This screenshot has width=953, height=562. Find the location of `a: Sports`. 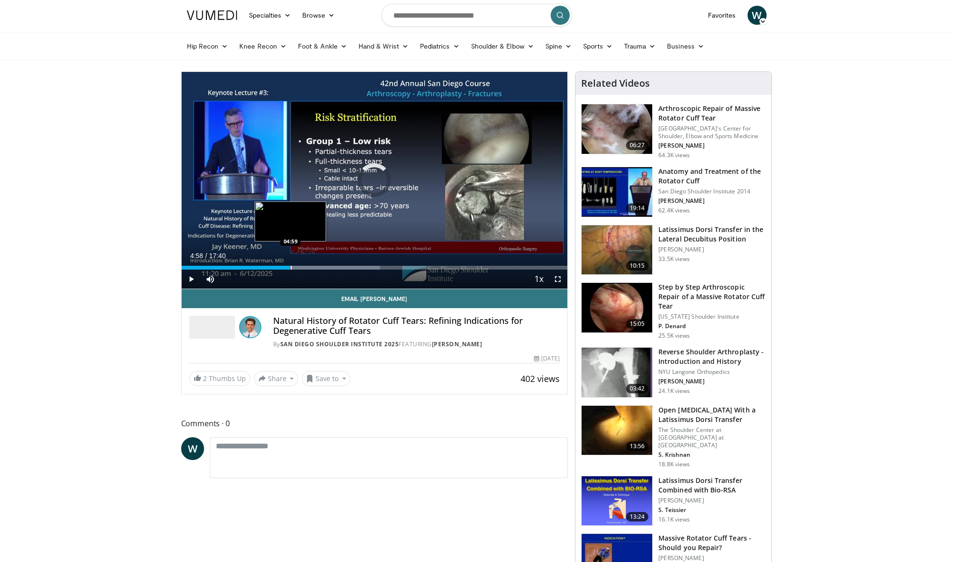

a: Sports is located at coordinates (598, 46).